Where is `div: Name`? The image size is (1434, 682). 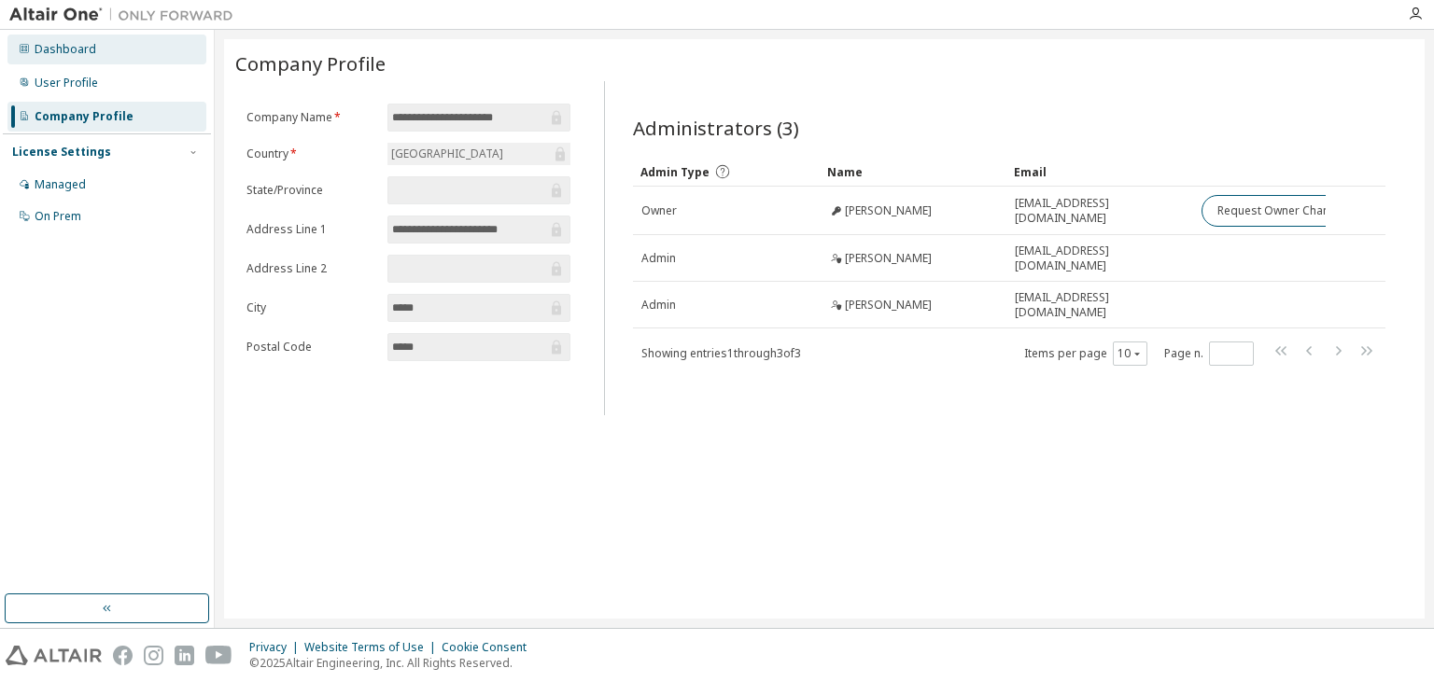 div: Name is located at coordinates (913, 172).